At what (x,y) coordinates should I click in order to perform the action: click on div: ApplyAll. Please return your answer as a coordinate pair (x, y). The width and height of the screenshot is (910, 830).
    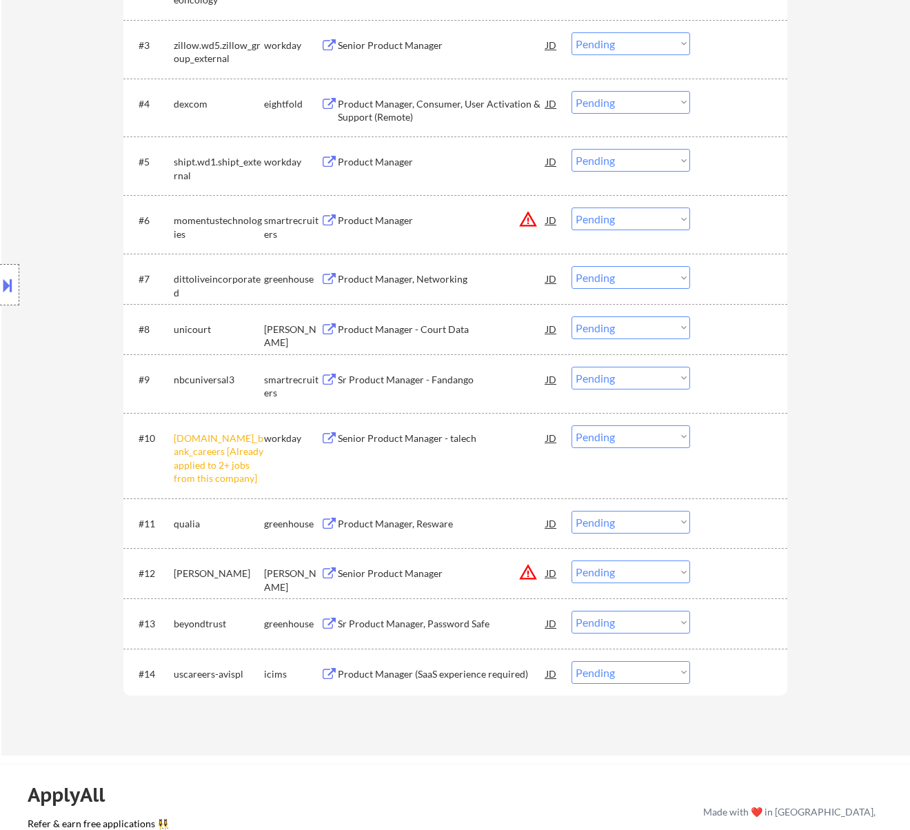
    Looking at the image, I should click on (74, 795).